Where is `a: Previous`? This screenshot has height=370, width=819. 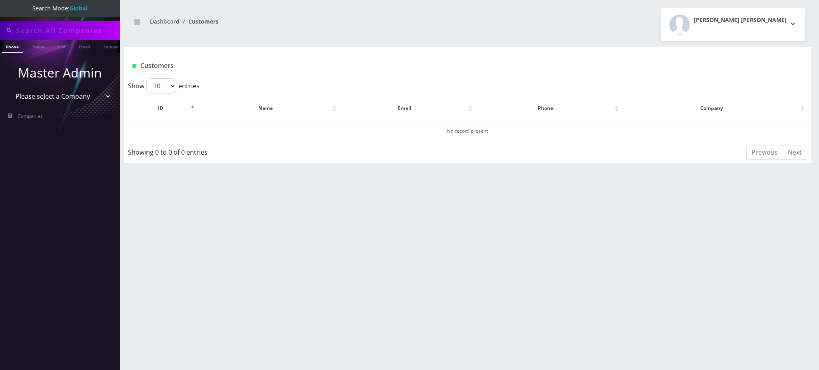
a: Previous is located at coordinates (764, 152).